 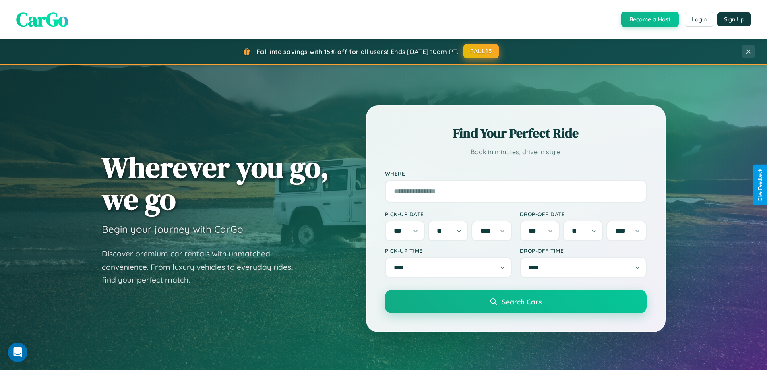 What do you see at coordinates (734, 19) in the screenshot?
I see `button: Sign Up` at bounding box center [734, 19].